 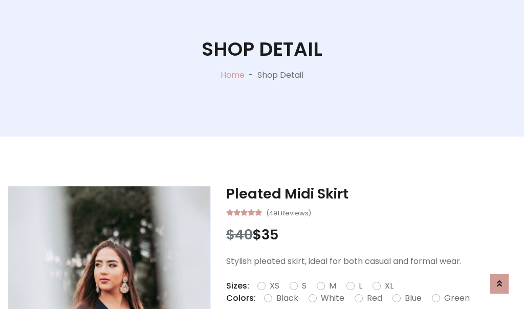 I want to click on label: White, so click(x=332, y=298).